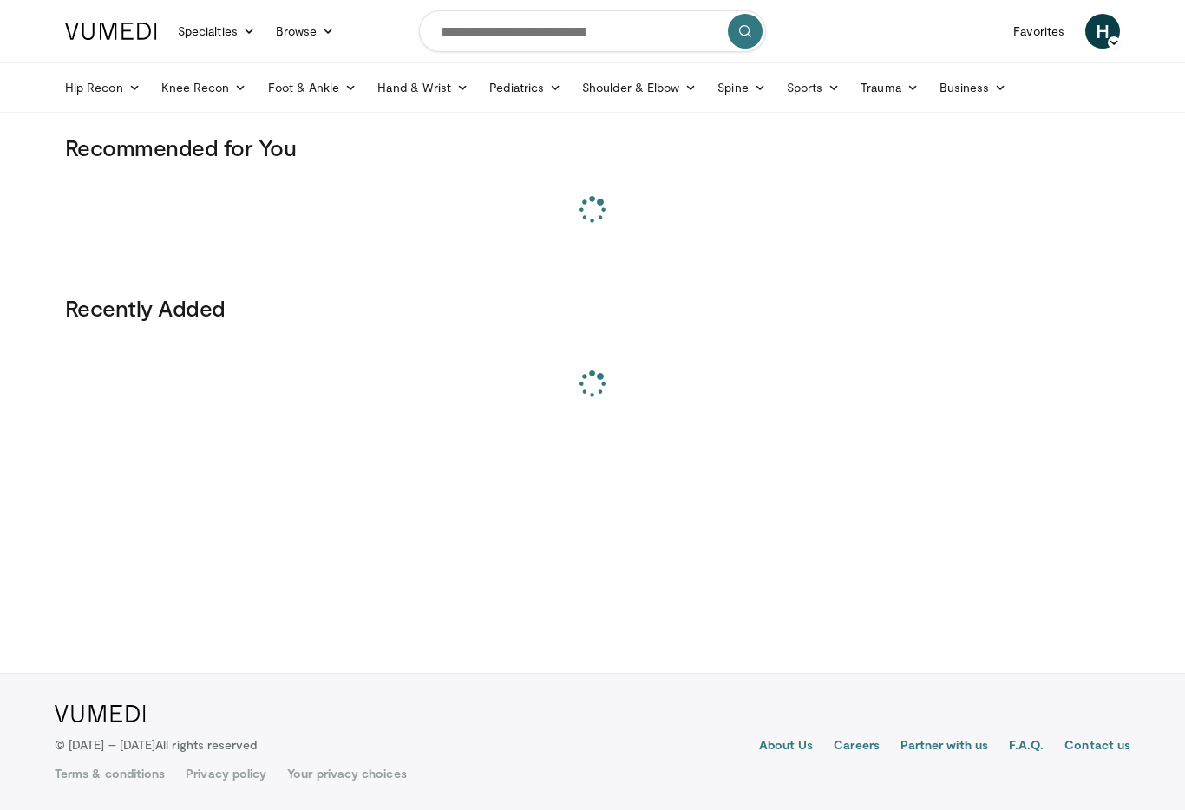  I want to click on a: Browse, so click(305, 31).